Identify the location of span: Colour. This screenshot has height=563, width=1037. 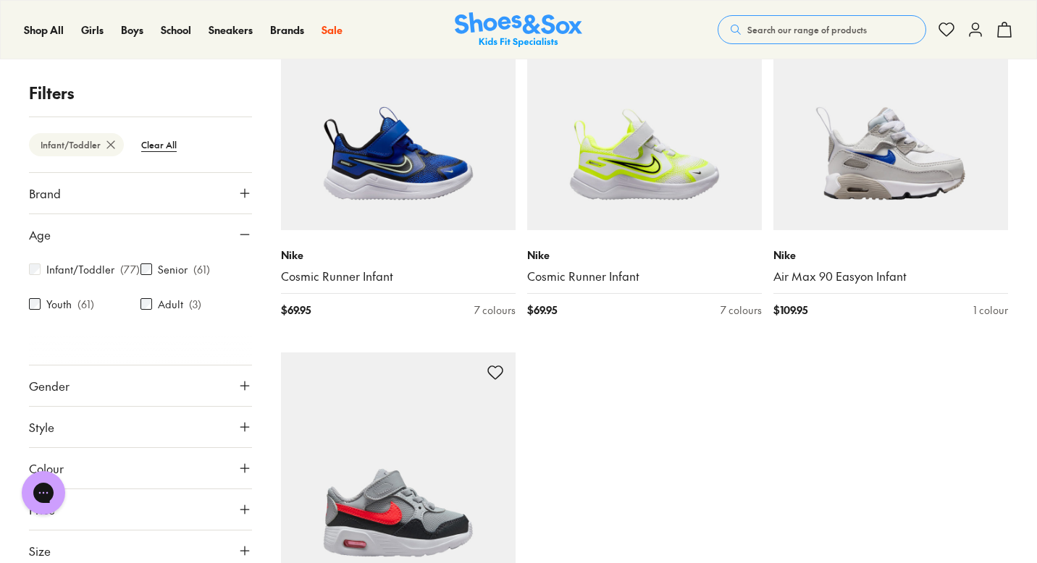
(46, 469).